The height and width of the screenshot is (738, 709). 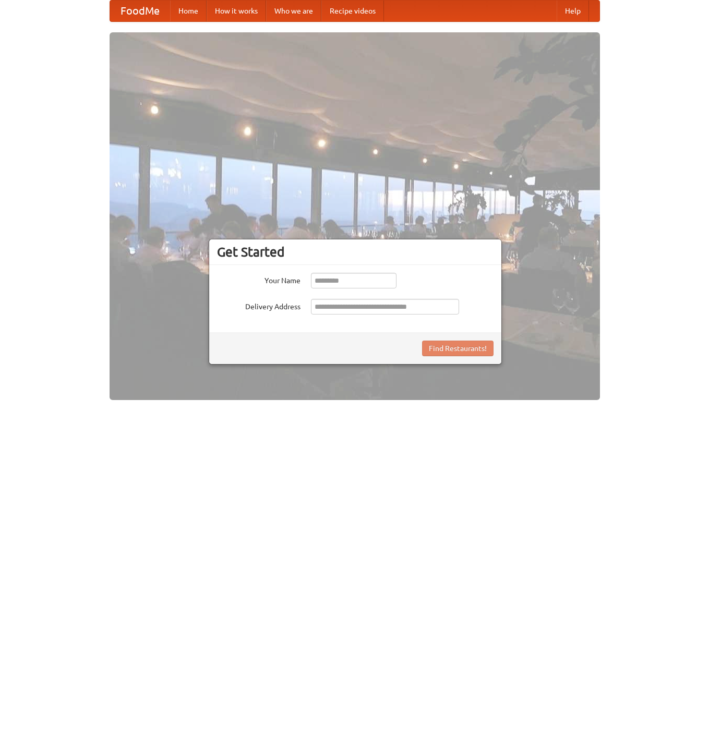 What do you see at coordinates (259, 279) in the screenshot?
I see `label: Your Name` at bounding box center [259, 279].